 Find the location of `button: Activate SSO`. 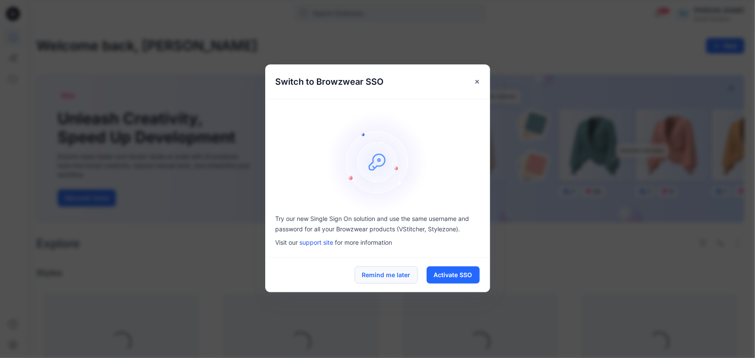

button: Activate SSO is located at coordinates (453, 275).